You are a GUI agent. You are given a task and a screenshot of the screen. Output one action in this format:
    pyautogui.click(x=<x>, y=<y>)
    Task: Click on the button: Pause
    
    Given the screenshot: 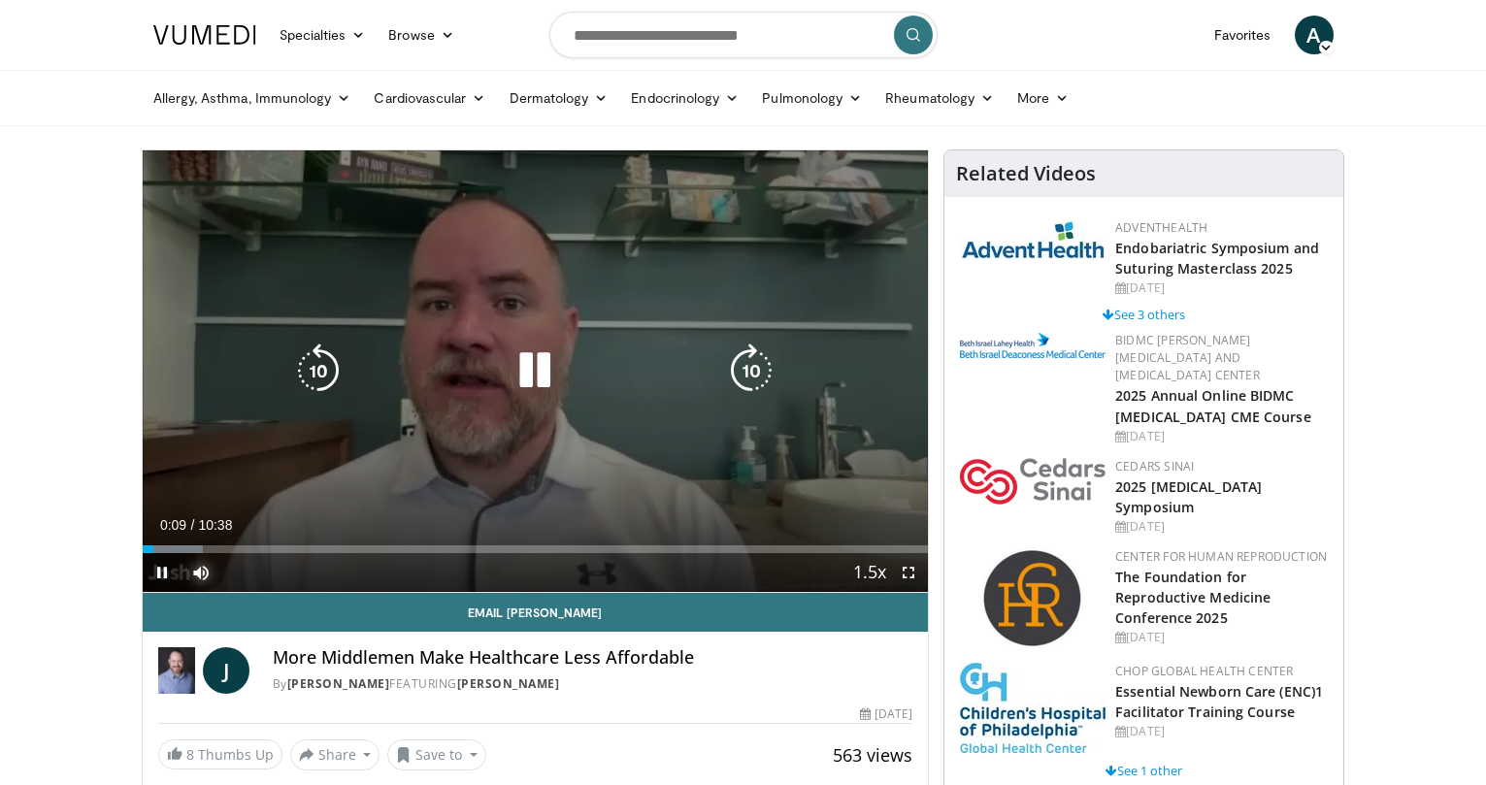 What is the action you would take?
    pyautogui.click(x=162, y=573)
    